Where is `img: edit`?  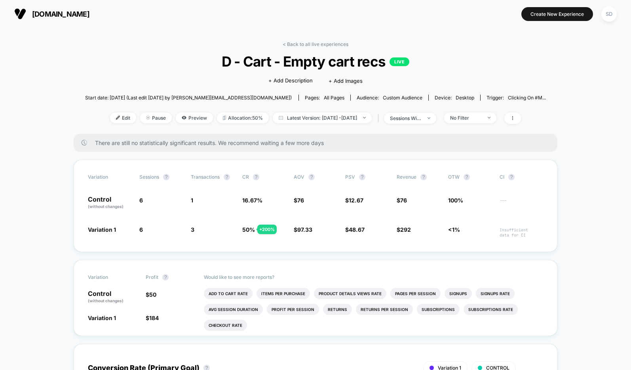
img: edit is located at coordinates (118, 118).